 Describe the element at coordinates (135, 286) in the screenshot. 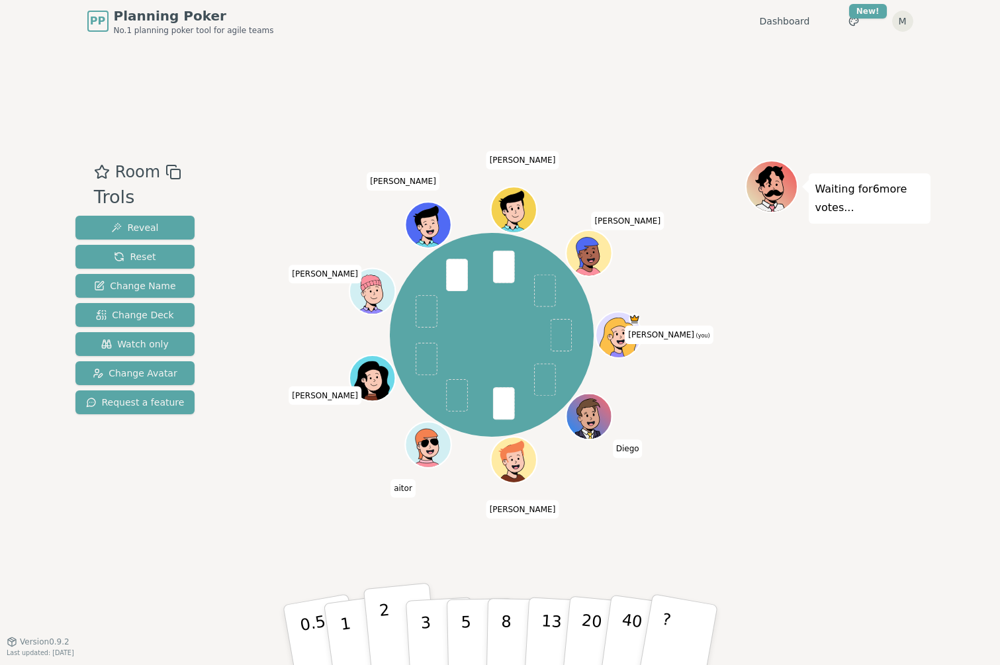

I see `button: Change Name` at that location.